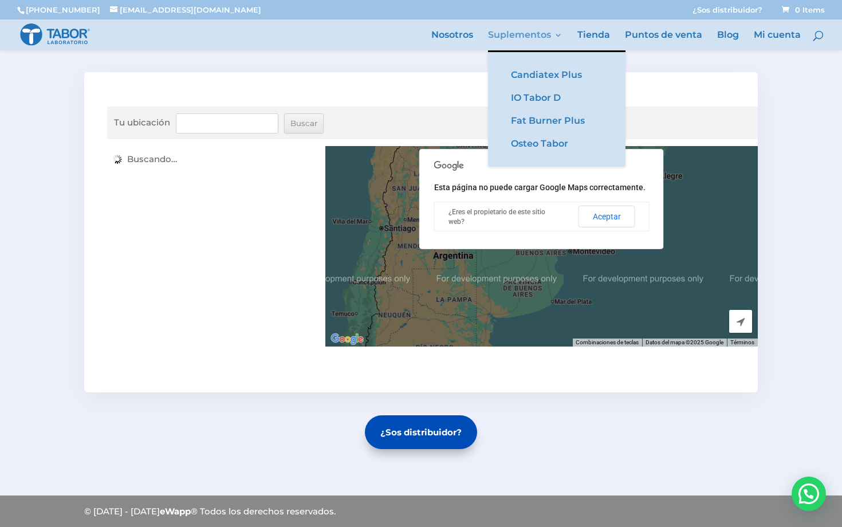  What do you see at coordinates (606, 216) in the screenshot?
I see `button: Aceptar` at bounding box center [606, 216].